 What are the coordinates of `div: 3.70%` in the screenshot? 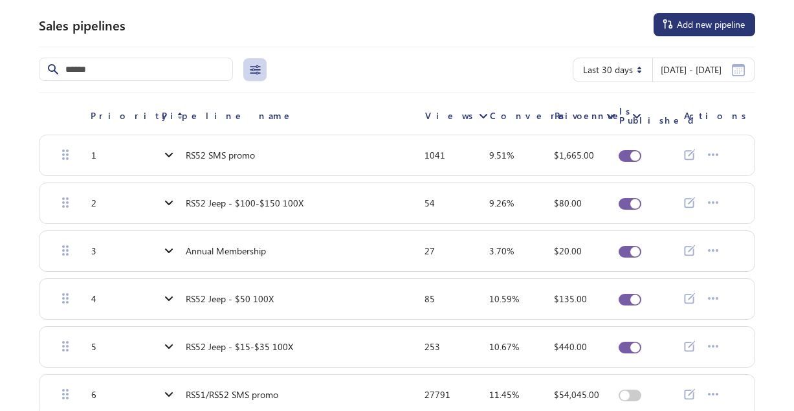 It's located at (502, 251).